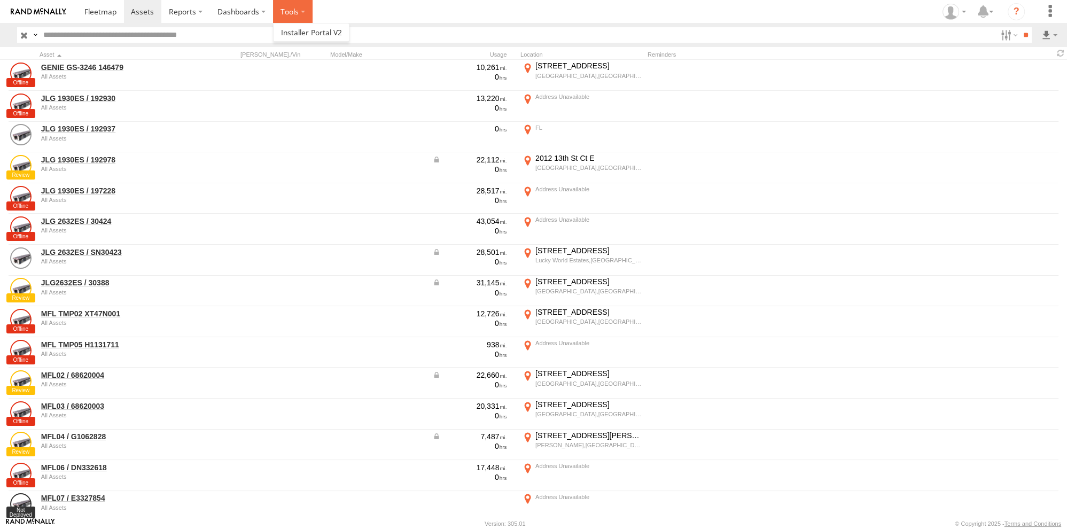 The height and width of the screenshot is (529, 1067). Describe the element at coordinates (114, 252) in the screenshot. I see `a: JLG 2632ES / SN30423` at that location.